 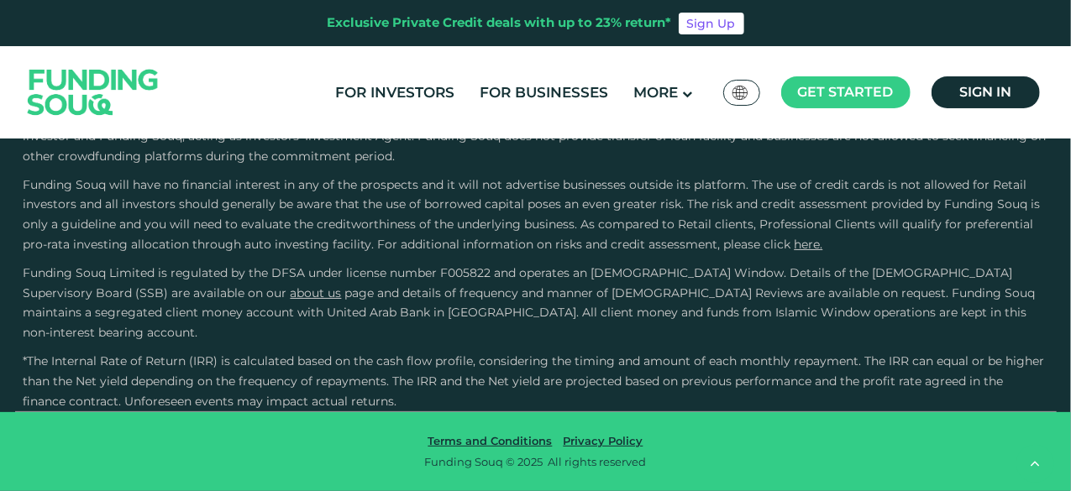 What do you see at coordinates (597, 462) in the screenshot?
I see `span: All rights reserved` at bounding box center [597, 462].